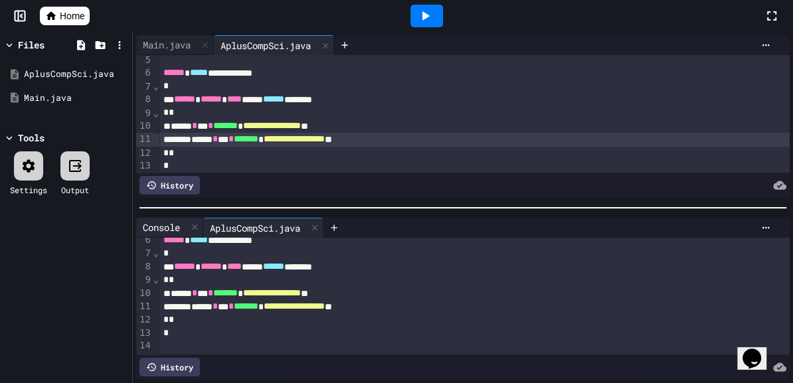 This screenshot has width=793, height=383. Describe the element at coordinates (31, 138) in the screenshot. I see `div: Tools` at that location.